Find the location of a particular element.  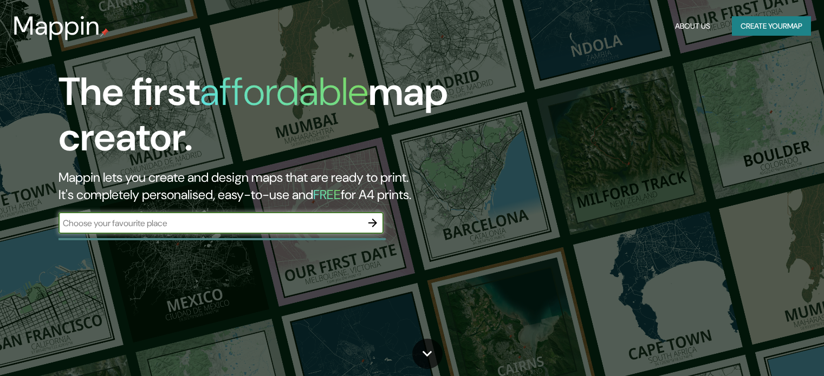

img: mappin-pin is located at coordinates (105, 32).